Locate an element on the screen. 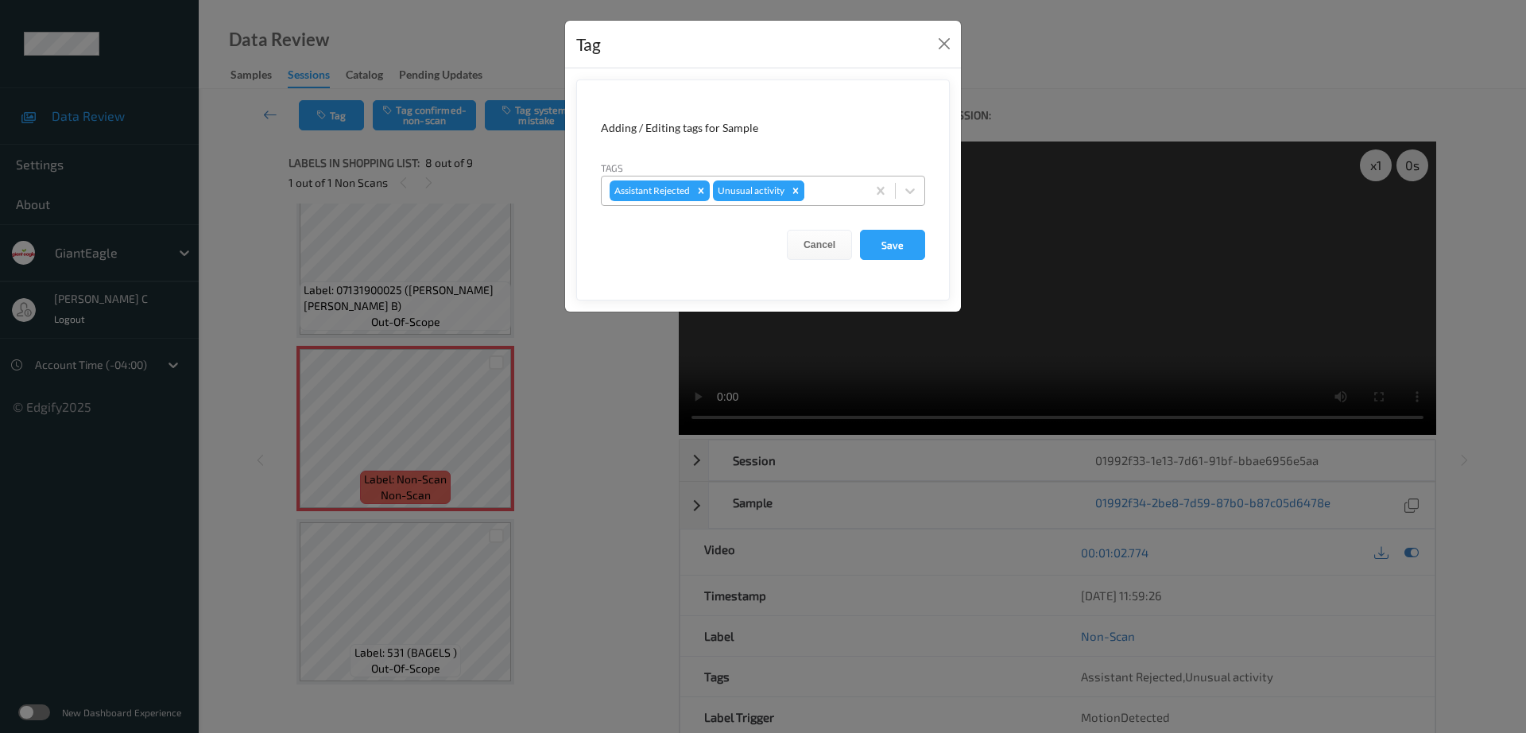 The height and width of the screenshot is (733, 1526). div: Assistant Rejected is located at coordinates (651, 191).